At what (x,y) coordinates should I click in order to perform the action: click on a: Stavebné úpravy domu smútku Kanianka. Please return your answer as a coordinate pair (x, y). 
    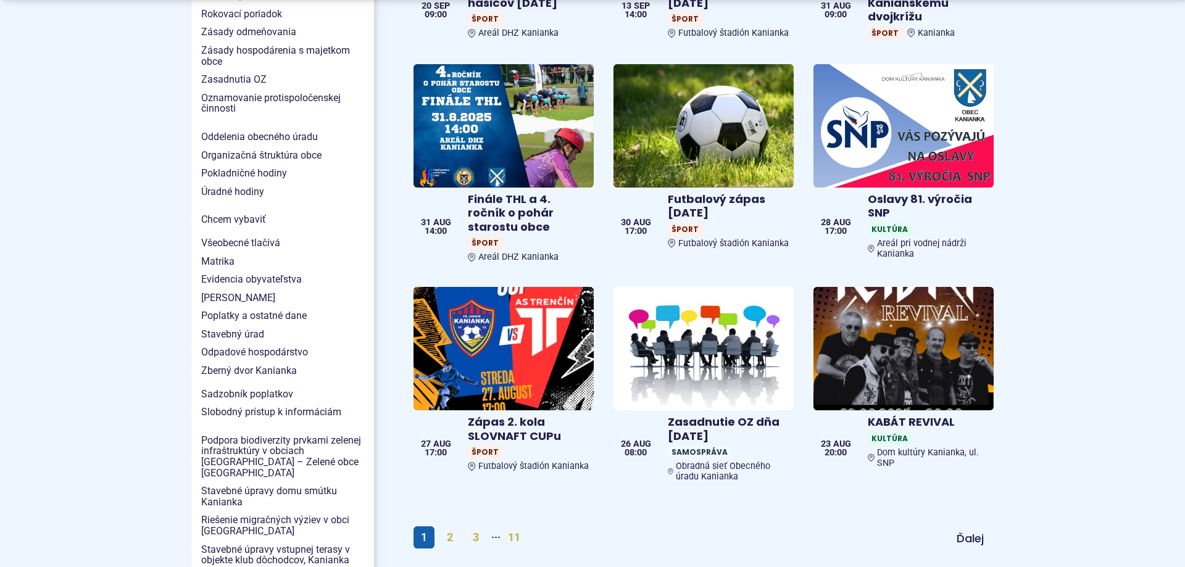
    Looking at the image, I should click on (283, 496).